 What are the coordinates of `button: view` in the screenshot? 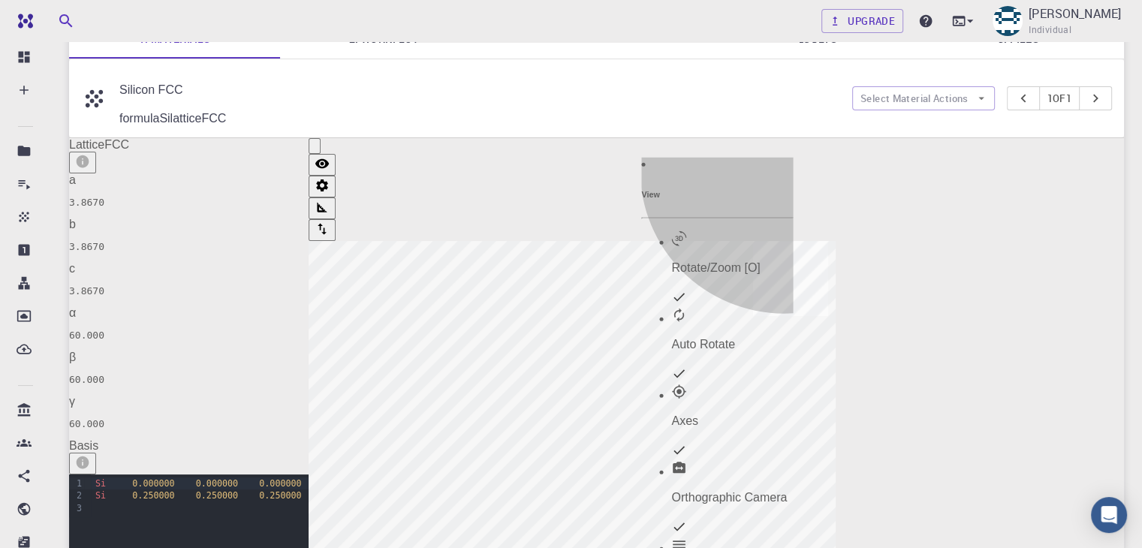 It's located at (322, 164).